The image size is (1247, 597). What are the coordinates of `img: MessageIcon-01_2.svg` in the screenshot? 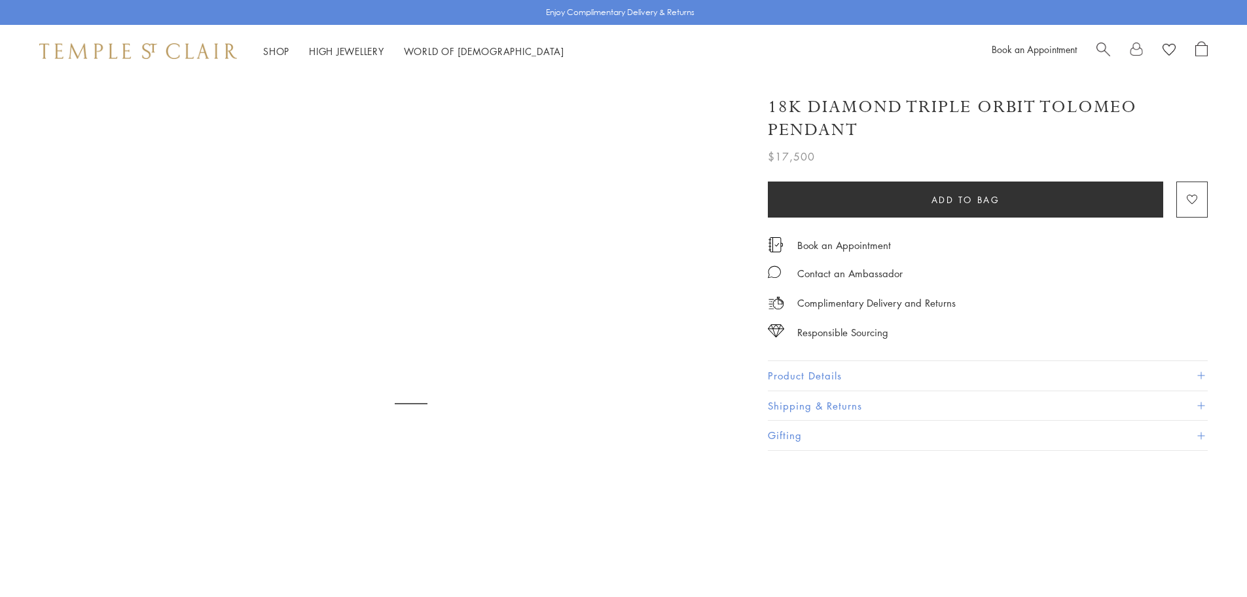 It's located at (775, 272).